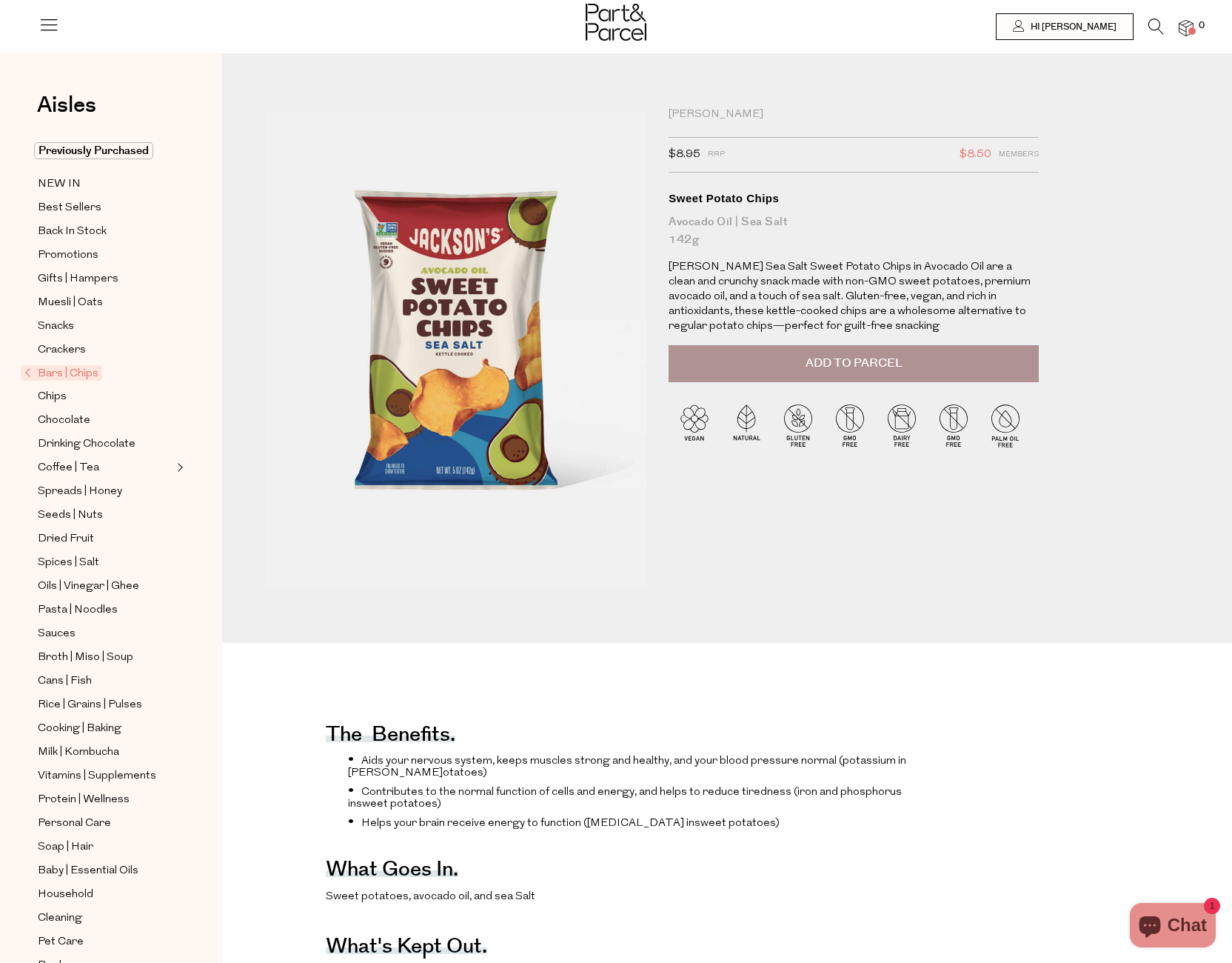 Image resolution: width=1232 pixels, height=963 pixels. Describe the element at coordinates (106, 870) in the screenshot. I see `a: Baby | Essential Oils` at that location.